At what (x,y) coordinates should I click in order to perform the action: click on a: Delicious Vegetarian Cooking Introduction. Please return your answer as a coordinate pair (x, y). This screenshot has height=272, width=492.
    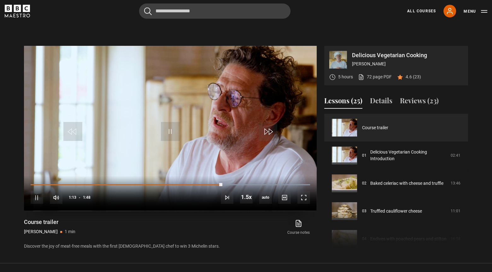
    Looking at the image, I should click on (409, 155).